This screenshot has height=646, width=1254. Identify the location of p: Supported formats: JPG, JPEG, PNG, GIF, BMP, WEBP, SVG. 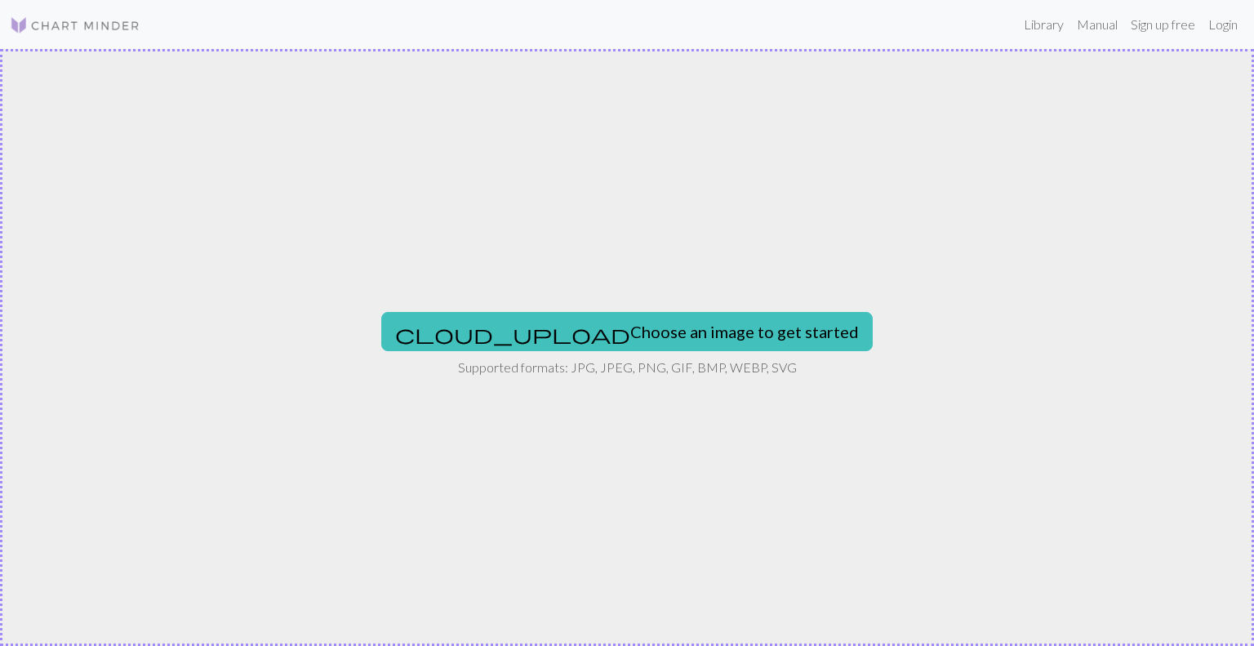
(627, 367).